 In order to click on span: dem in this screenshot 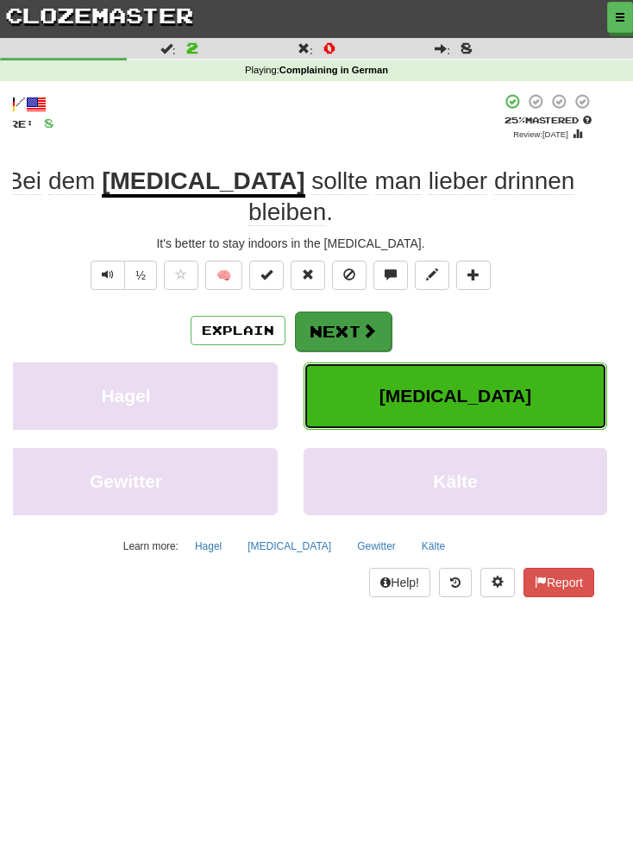, I will do `click(72, 181)`.